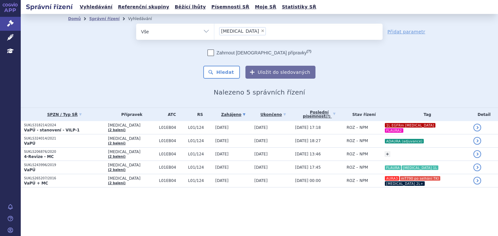 This screenshot has height=236, width=498. Describe the element at coordinates (64, 165) in the screenshot. I see `p: SUKLS243996/2019` at that location.